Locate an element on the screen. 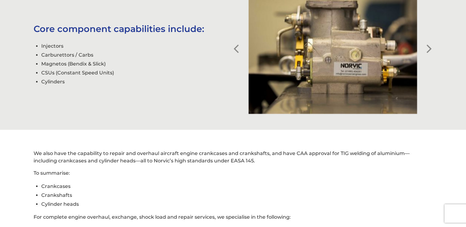 The image size is (466, 227). li: Crankcases is located at coordinates (237, 186).